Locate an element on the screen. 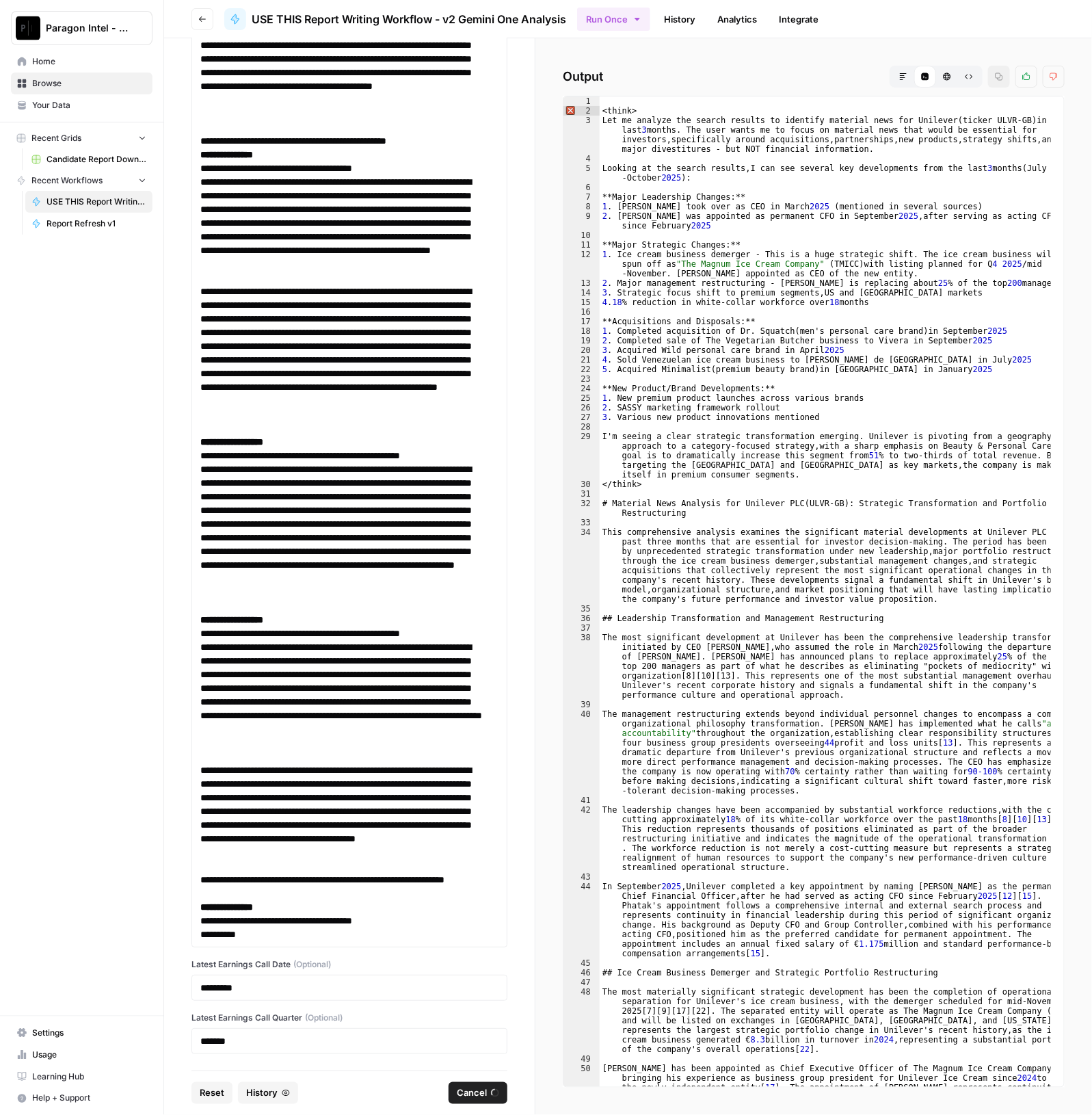 Image resolution: width=1092 pixels, height=1115 pixels. button: History is located at coordinates (268, 1093).